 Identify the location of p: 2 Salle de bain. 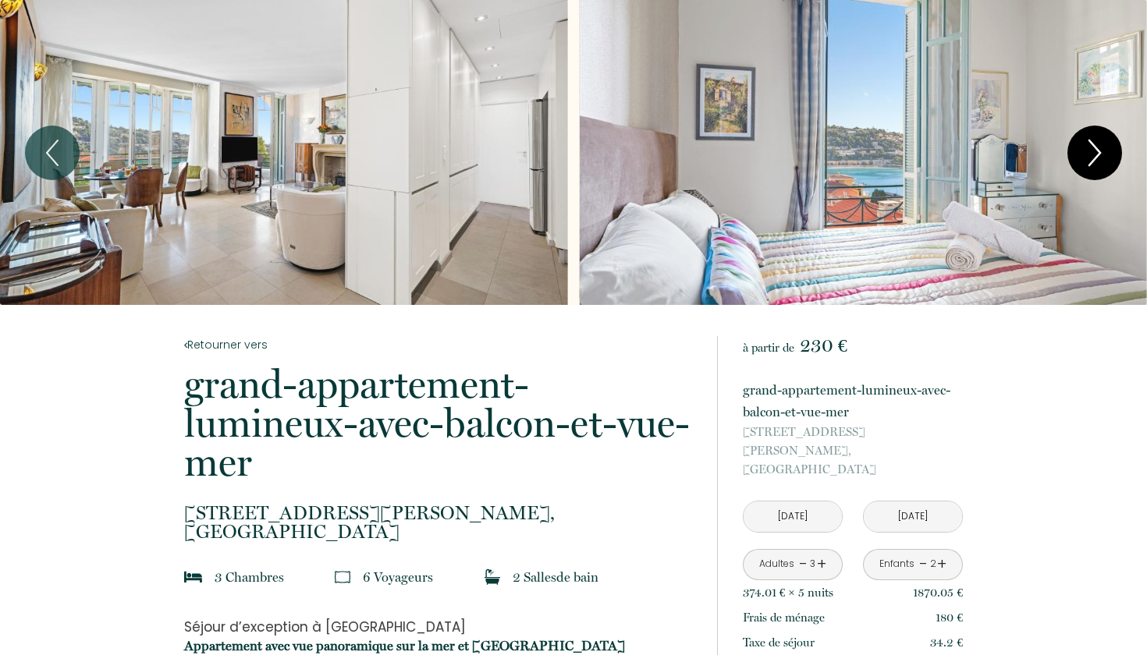
(556, 577).